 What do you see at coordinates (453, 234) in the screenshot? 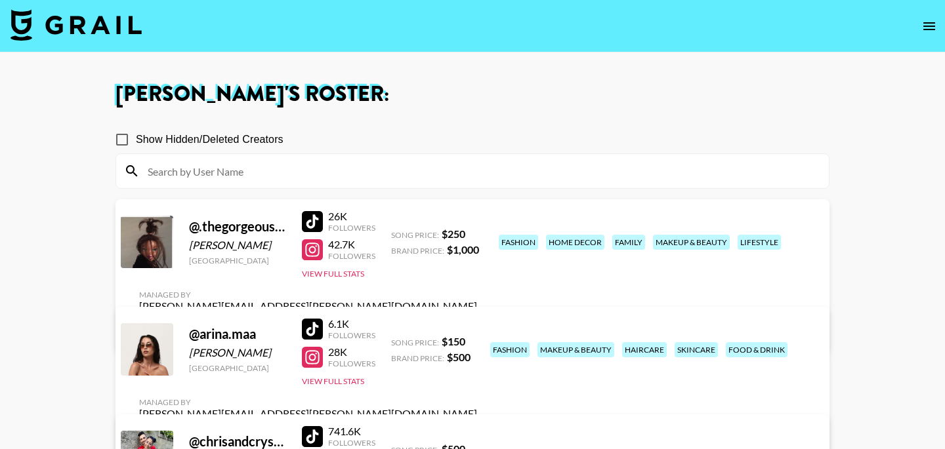
I see `strong: $ 250` at bounding box center [453, 234].